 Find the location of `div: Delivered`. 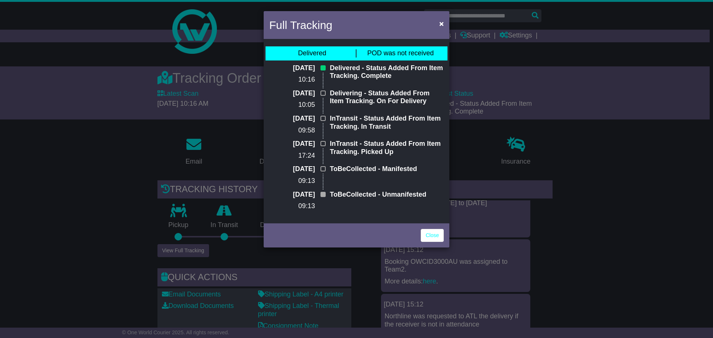

div: Delivered is located at coordinates (312, 53).